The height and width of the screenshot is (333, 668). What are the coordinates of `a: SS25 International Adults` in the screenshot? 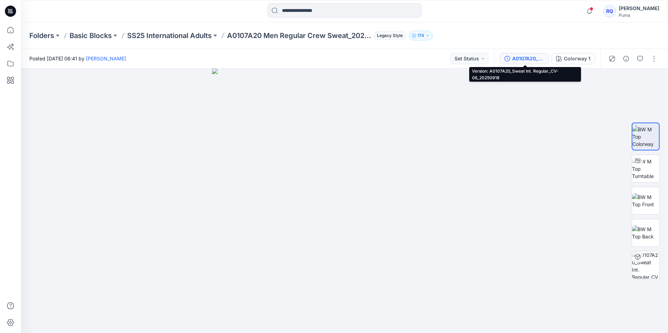 It's located at (169, 36).